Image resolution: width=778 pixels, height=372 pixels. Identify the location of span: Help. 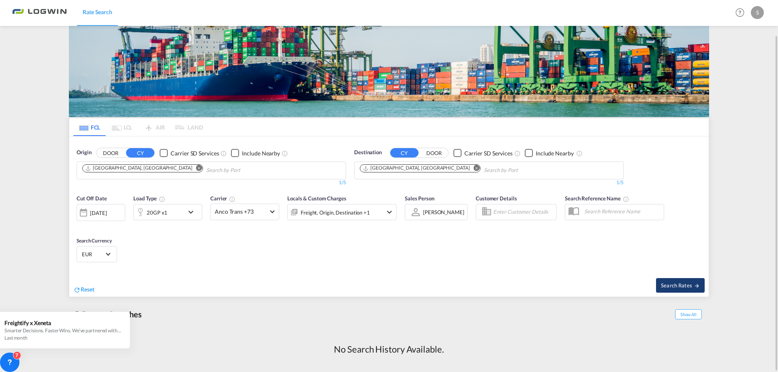
(740, 13).